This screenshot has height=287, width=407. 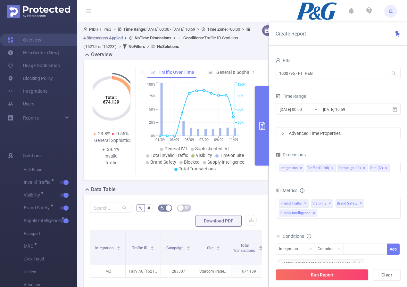 I want to click on tspan: Total:, so click(x=111, y=98).